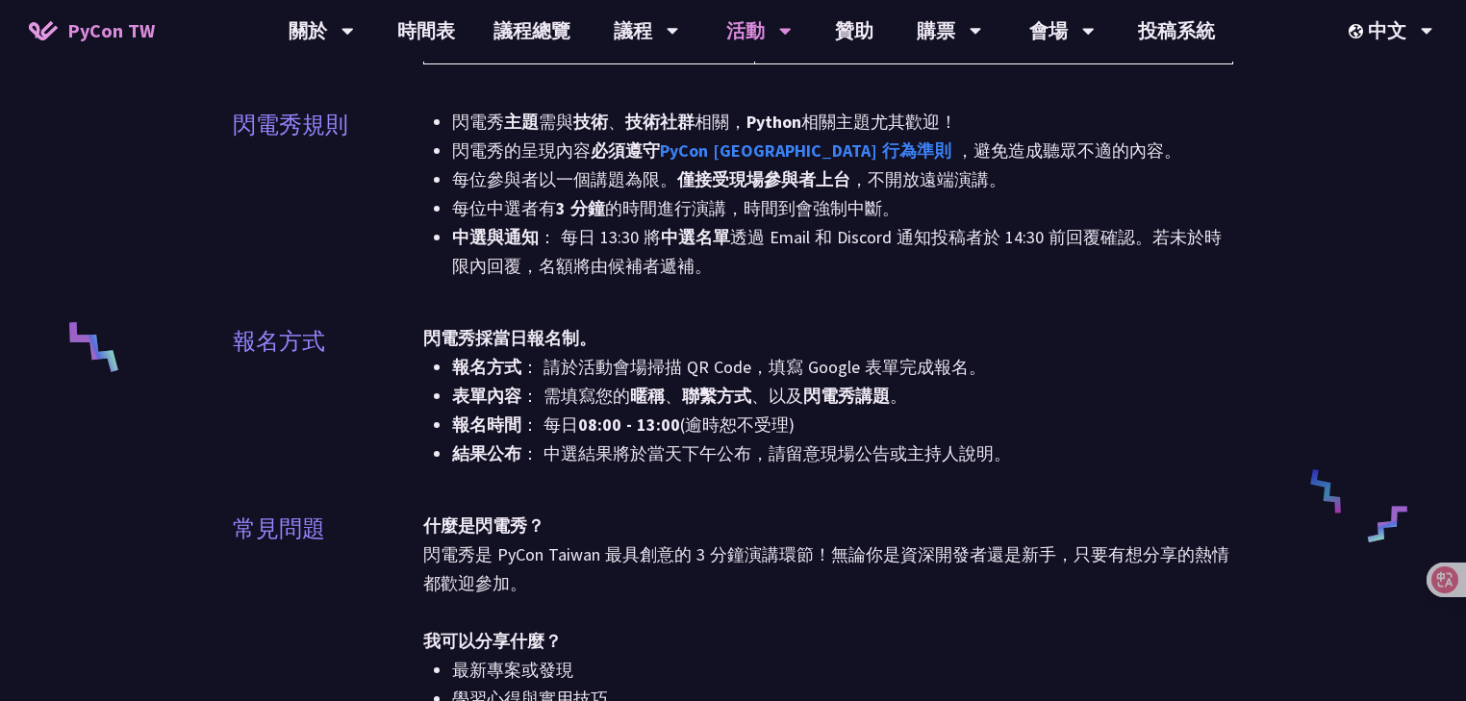 The height and width of the screenshot is (701, 1466). What do you see at coordinates (843, 367) in the screenshot?
I see `li: ： 請於活動會場掃描 QR Code，填寫 Google 表單完成報名。` at bounding box center [843, 367].